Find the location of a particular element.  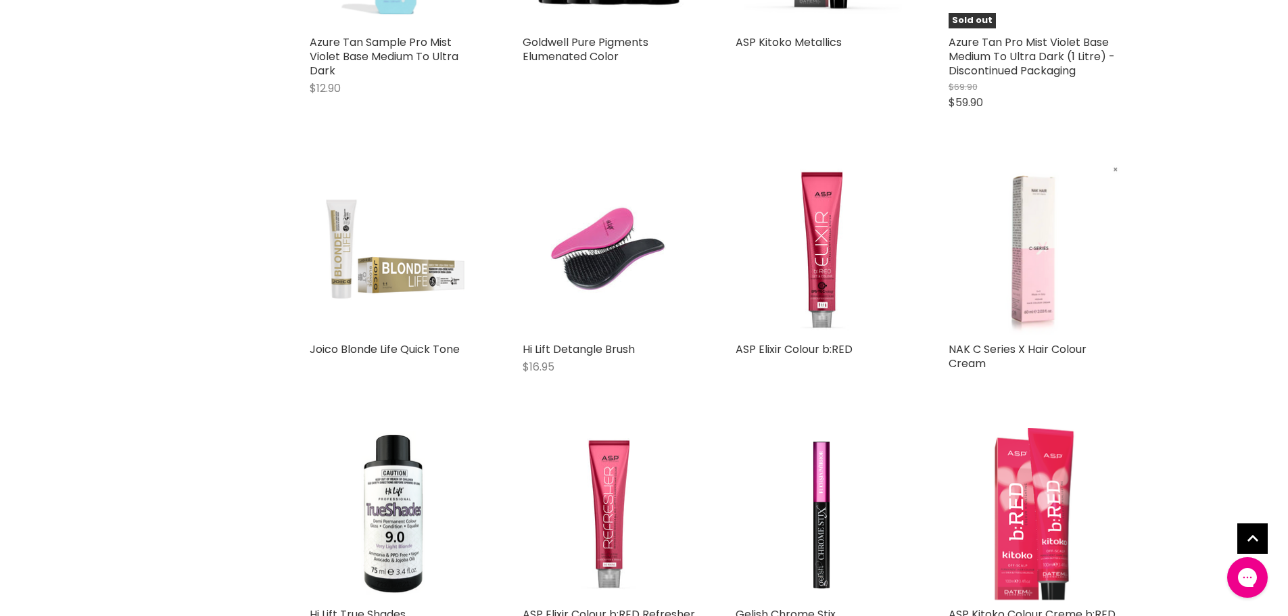

a: Hi Lift True Shades is located at coordinates (396, 514).